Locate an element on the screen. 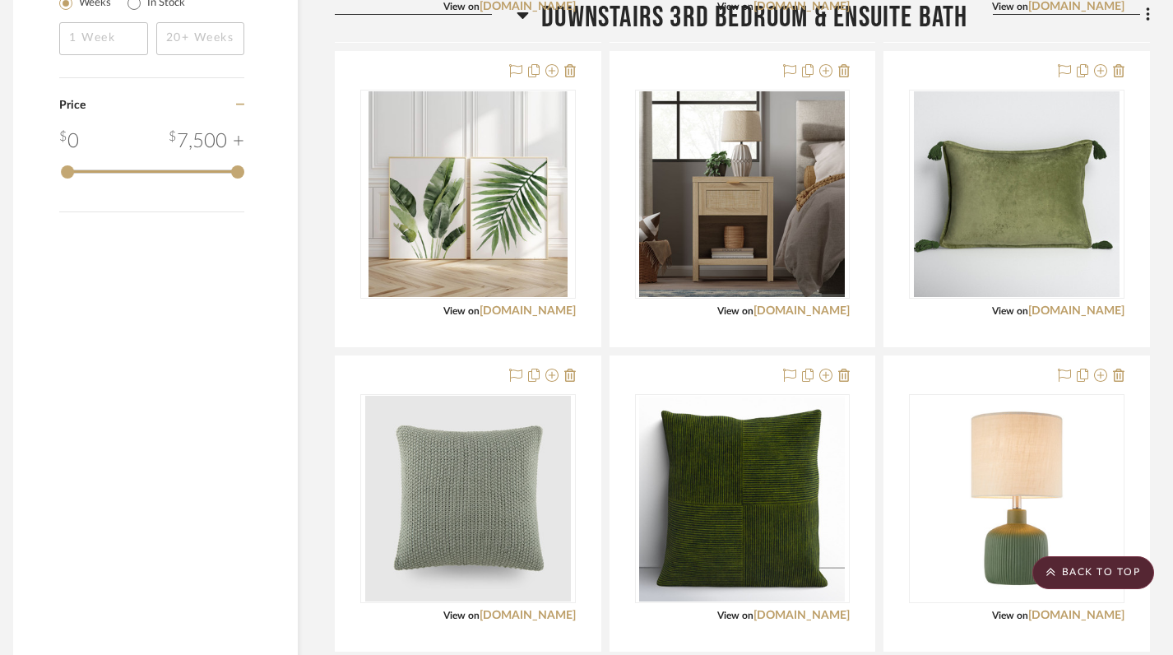  img: Norwin Tassels Cotton Throw Pillow is located at coordinates (1017, 194).